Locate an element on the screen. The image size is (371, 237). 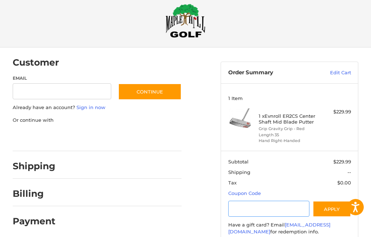
span: Tax is located at coordinates (232, 183).